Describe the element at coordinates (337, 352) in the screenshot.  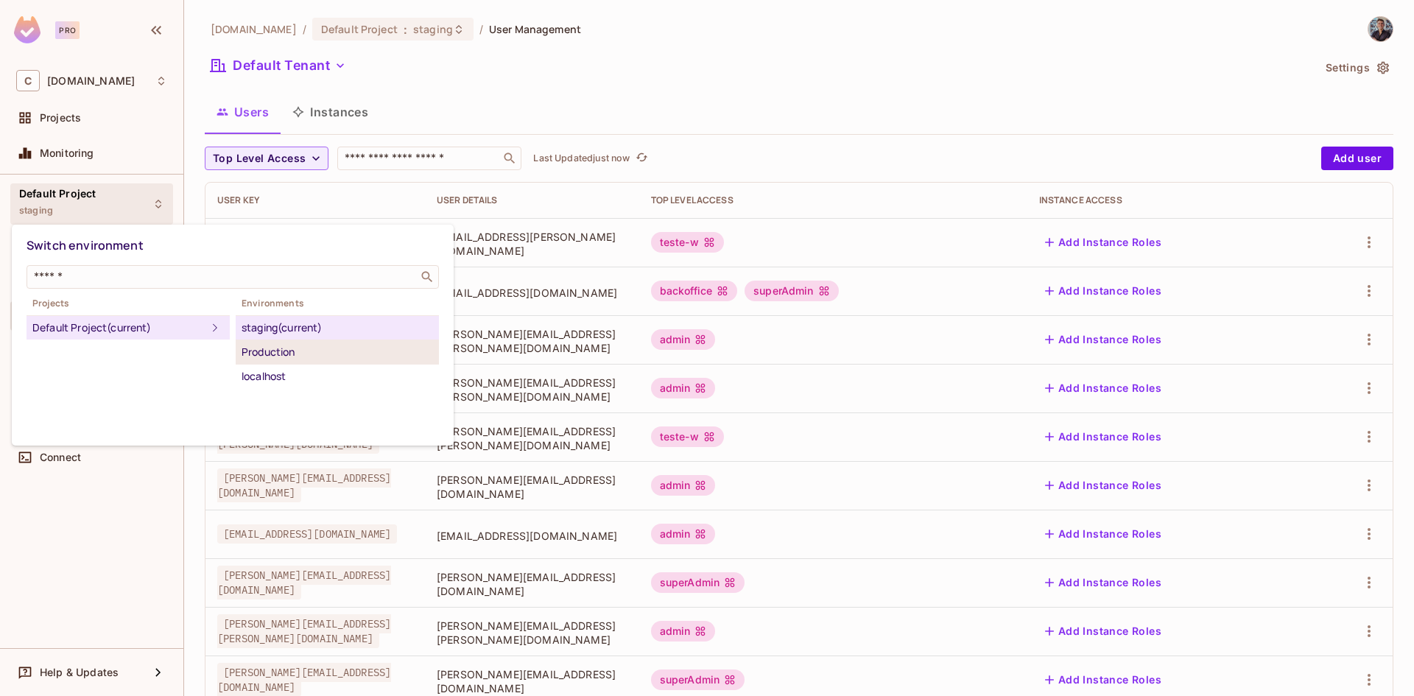
I see `div: Production` at that location.